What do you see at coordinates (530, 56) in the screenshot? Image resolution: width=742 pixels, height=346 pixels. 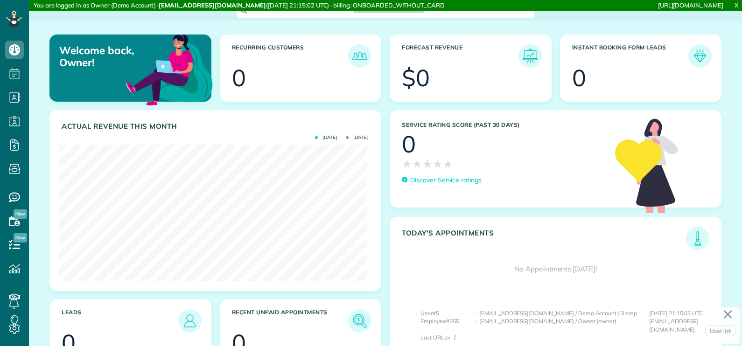 I see `img: icon_forecast_revenue-8c13a41c7ed35a8dcfafea3cbb826a0462acb37728057bba2d056411b612bbbe.png` at bounding box center [530, 56].